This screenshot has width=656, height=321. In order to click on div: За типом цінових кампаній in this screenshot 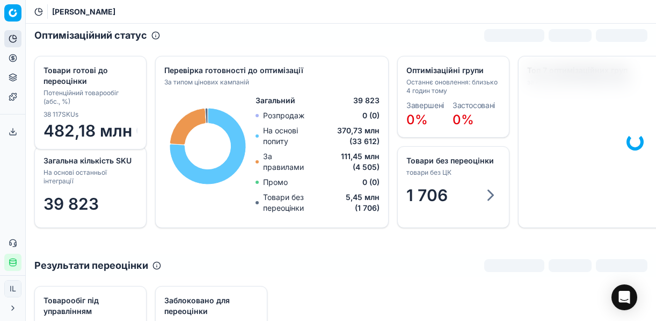, I will do `click(271, 82)`.